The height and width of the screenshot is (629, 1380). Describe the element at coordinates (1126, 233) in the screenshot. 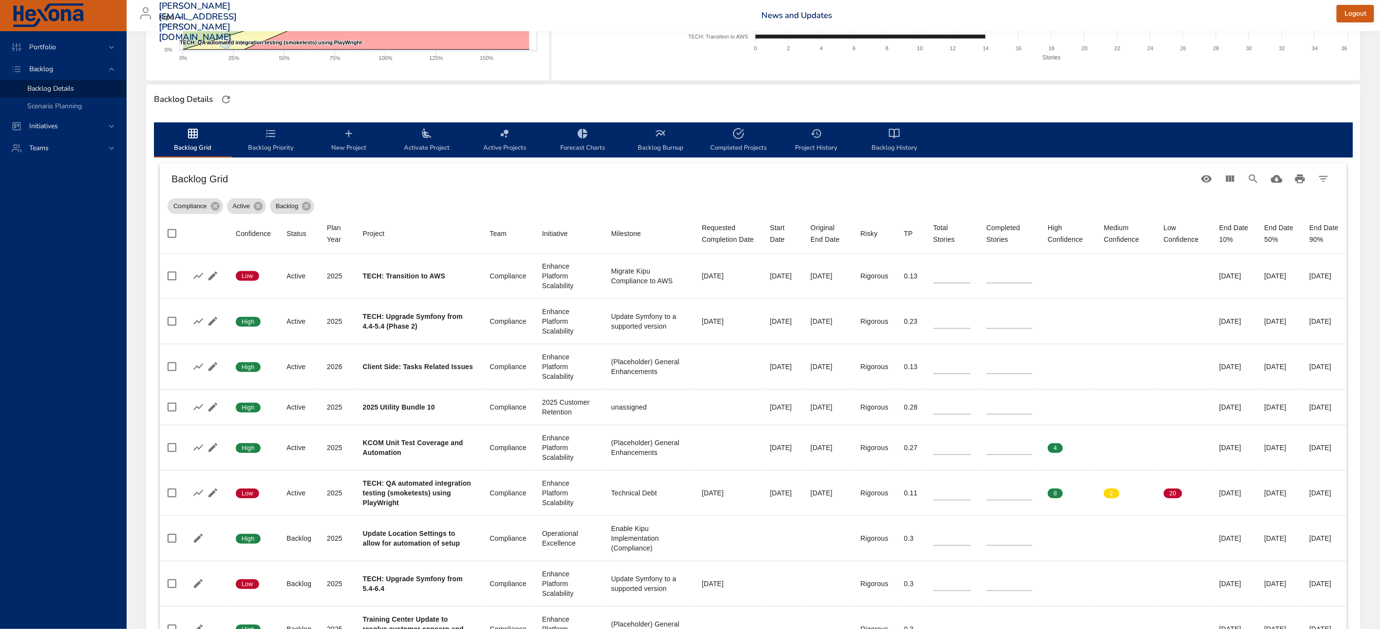

I see `div: Medium Confidence` at that location.